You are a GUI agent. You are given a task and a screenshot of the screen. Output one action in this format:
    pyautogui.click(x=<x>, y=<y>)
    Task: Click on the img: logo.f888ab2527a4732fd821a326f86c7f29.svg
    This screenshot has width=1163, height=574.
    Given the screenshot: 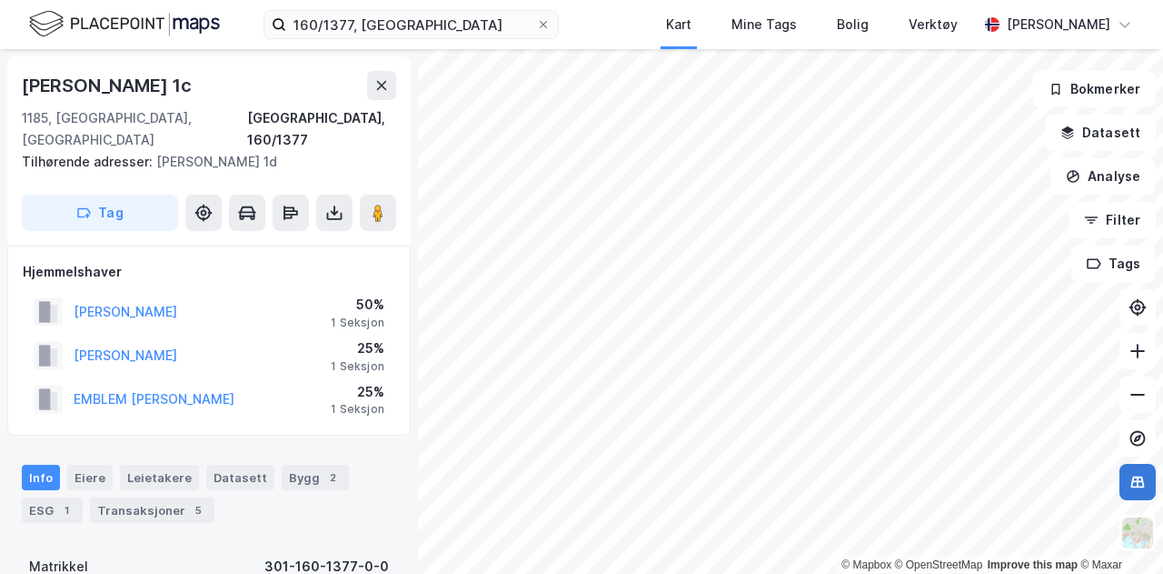 What is the action you would take?
    pyautogui.click(x=125, y=24)
    